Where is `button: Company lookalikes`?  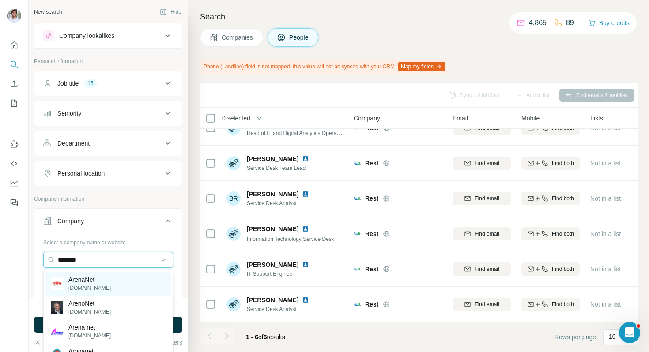 button: Company lookalikes is located at coordinates (108, 36).